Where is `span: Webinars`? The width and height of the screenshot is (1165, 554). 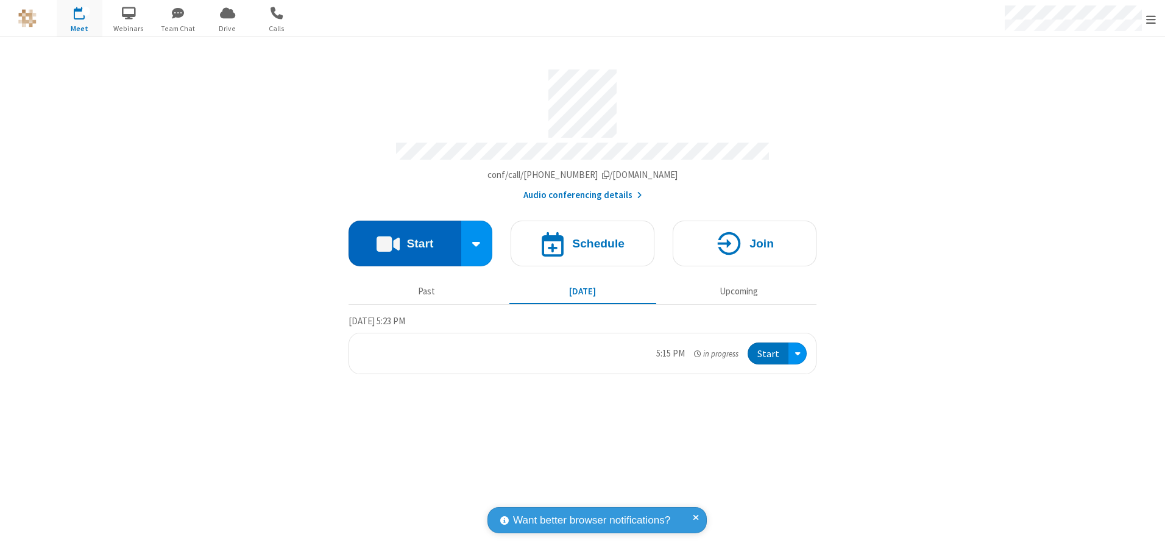
span: Webinars is located at coordinates (129, 29).